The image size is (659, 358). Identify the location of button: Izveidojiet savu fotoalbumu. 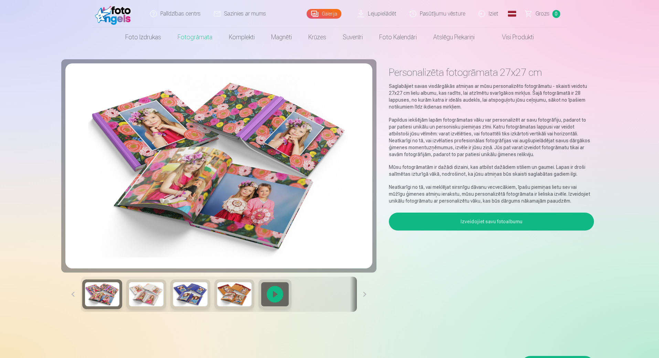
(491, 221).